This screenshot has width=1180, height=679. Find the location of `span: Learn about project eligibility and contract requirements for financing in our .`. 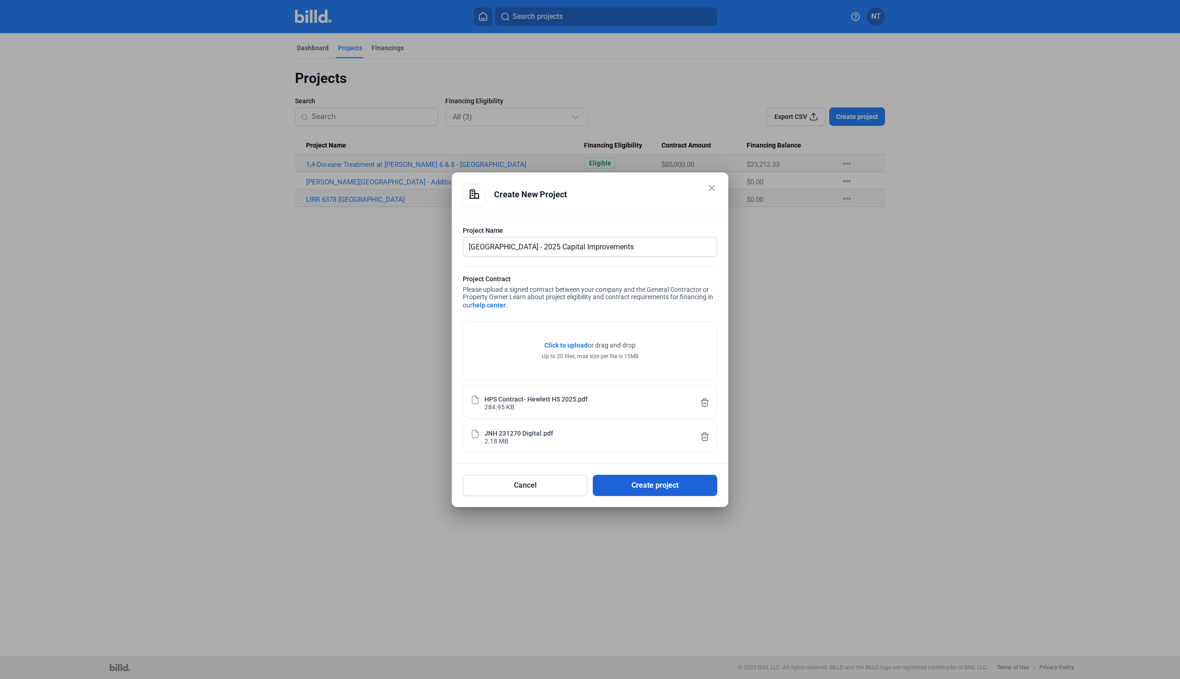

span: Learn about project eligibility and contract requirements for financing in our . is located at coordinates (588, 301).